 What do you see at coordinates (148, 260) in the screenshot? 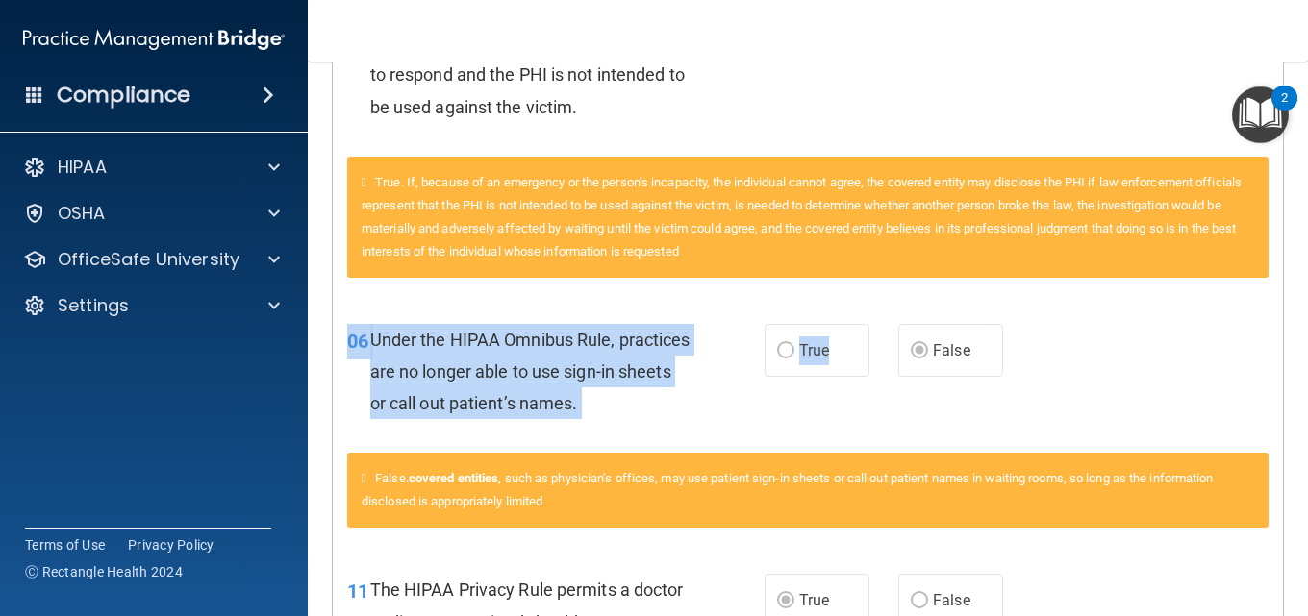
I see `p: OfficeSafe University` at bounding box center [148, 260].